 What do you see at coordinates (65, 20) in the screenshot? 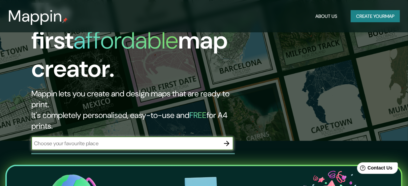
I see `img: mappin-pin` at bounding box center [65, 20].